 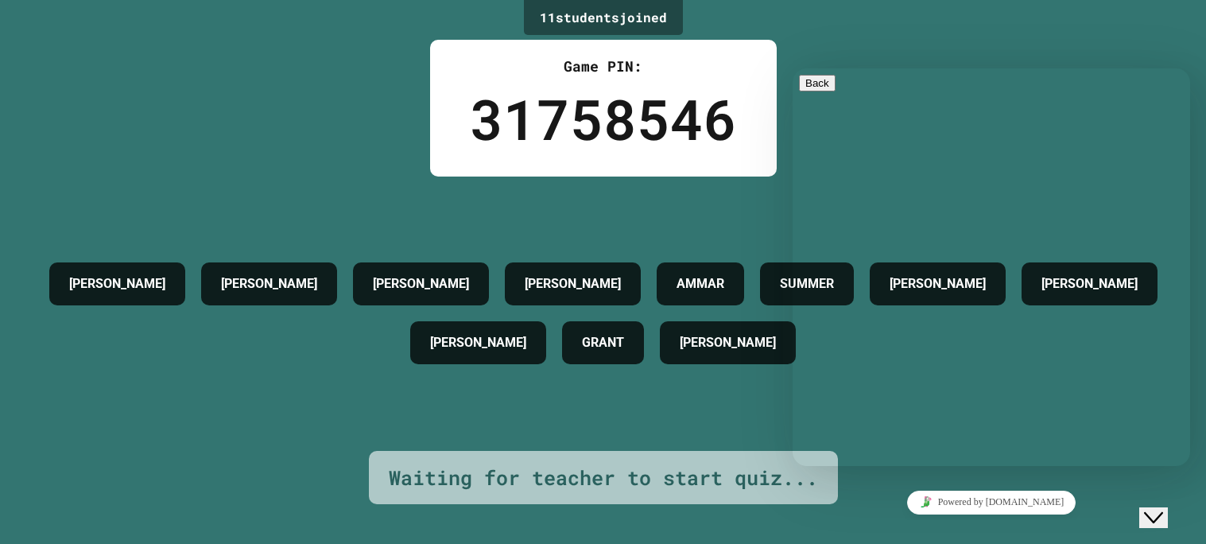 What do you see at coordinates (25, 14) in the screenshot?
I see `button: Back` at bounding box center [25, 14].